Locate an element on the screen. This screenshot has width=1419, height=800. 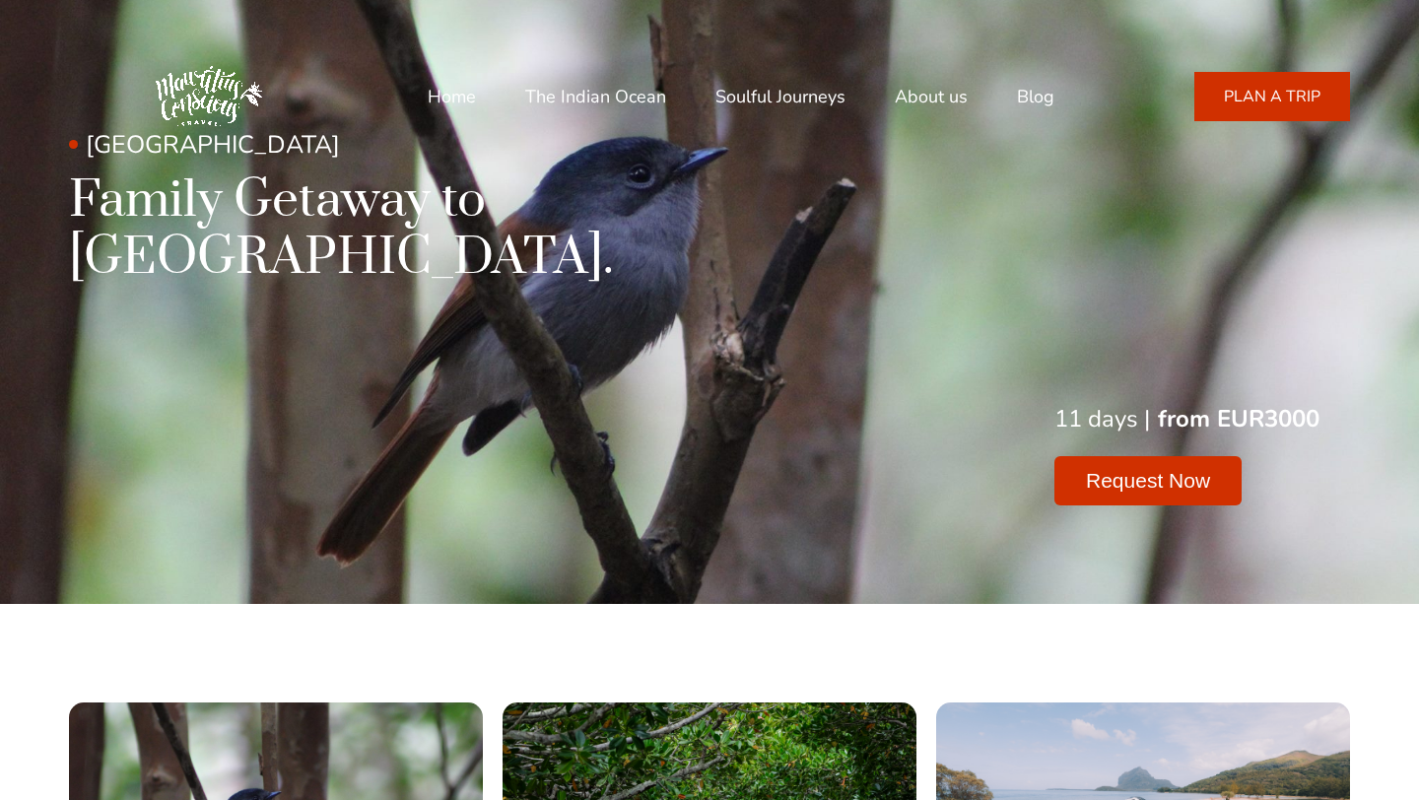
a: PLAN A TRIP is located at coordinates (1273, 97).